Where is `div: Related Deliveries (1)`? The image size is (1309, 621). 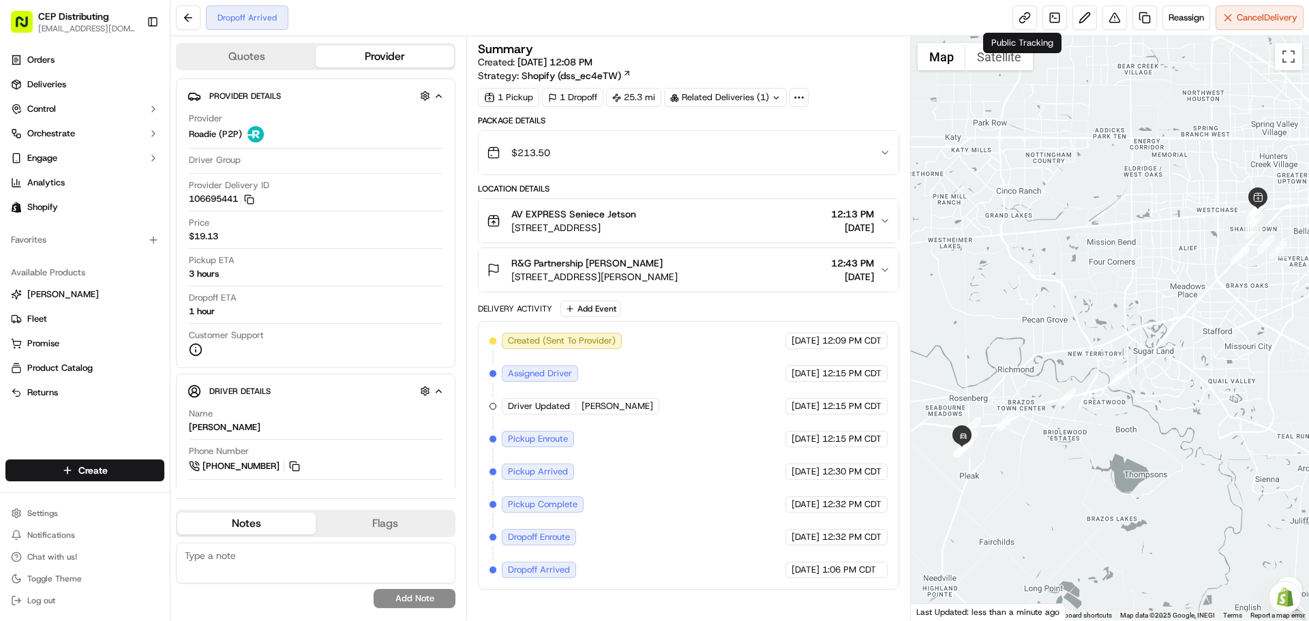 div: Related Deliveries (1) is located at coordinates (725, 97).